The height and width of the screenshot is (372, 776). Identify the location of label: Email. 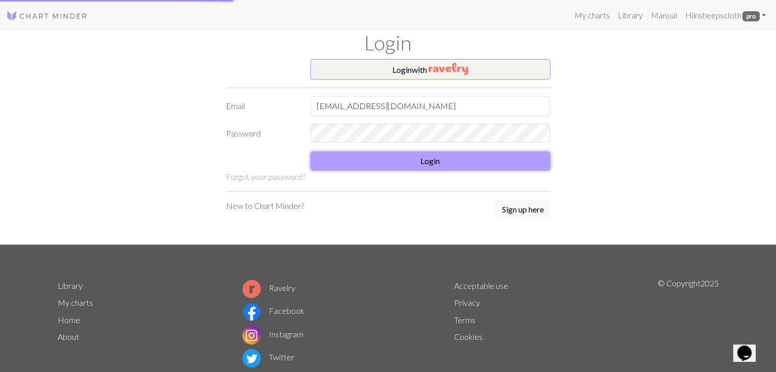
(262, 106).